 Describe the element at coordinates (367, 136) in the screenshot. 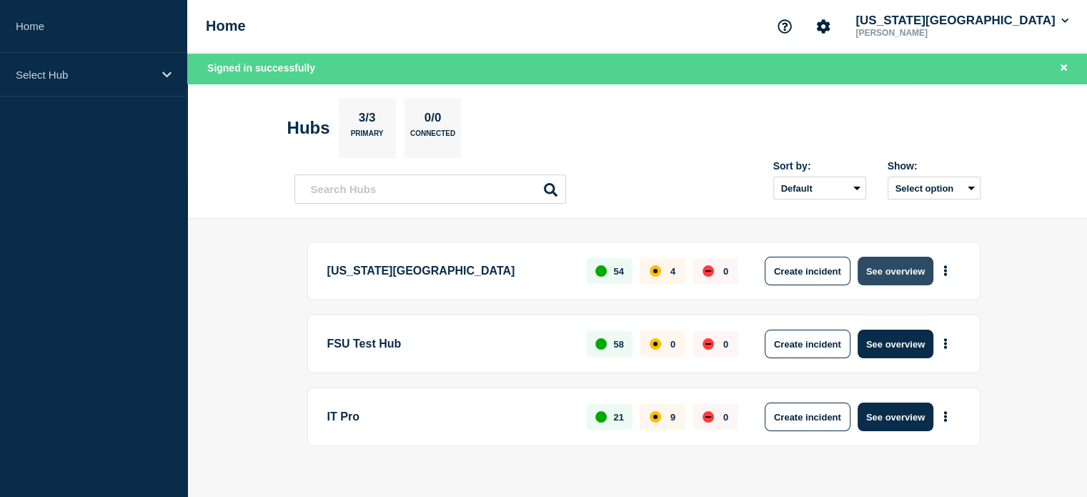

I see `p: Primary` at that location.